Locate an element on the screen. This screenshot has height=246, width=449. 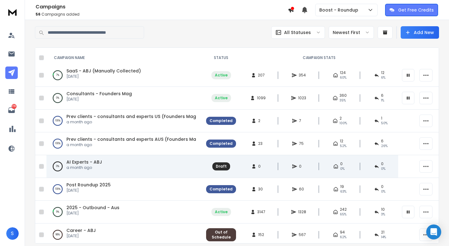
span: 207 is located at coordinates (261, 75).